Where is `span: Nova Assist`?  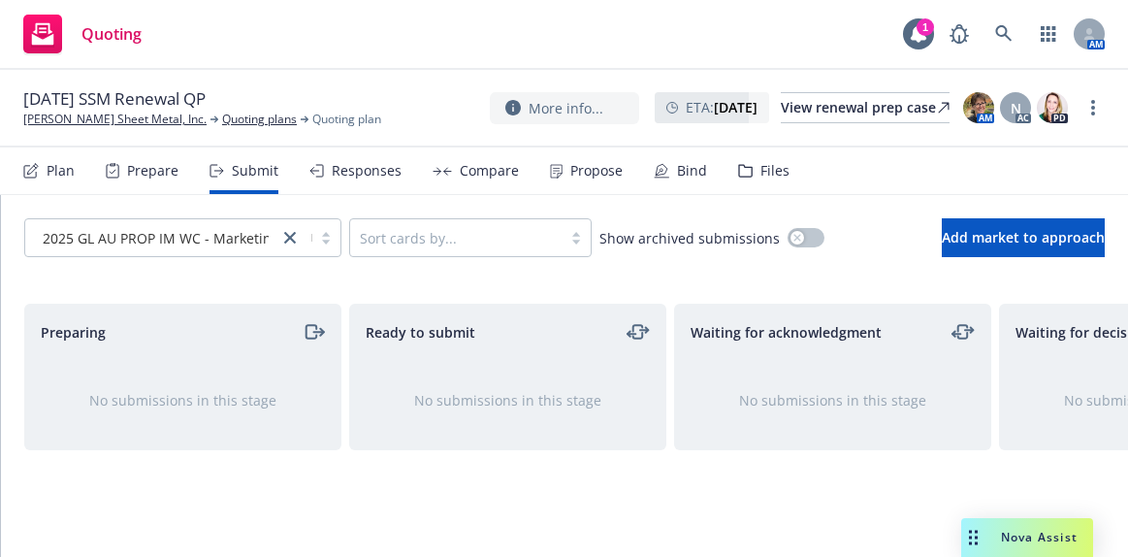
span: Nova Assist is located at coordinates (1039, 536).